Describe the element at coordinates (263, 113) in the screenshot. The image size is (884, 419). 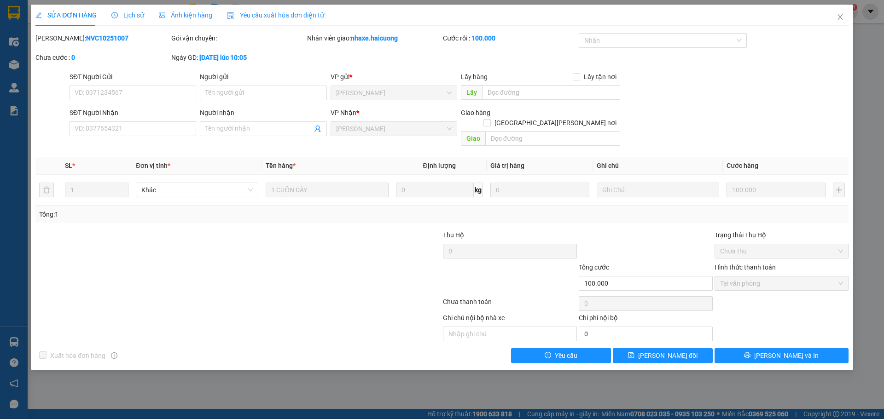
I see `div: Người nhận` at that location.